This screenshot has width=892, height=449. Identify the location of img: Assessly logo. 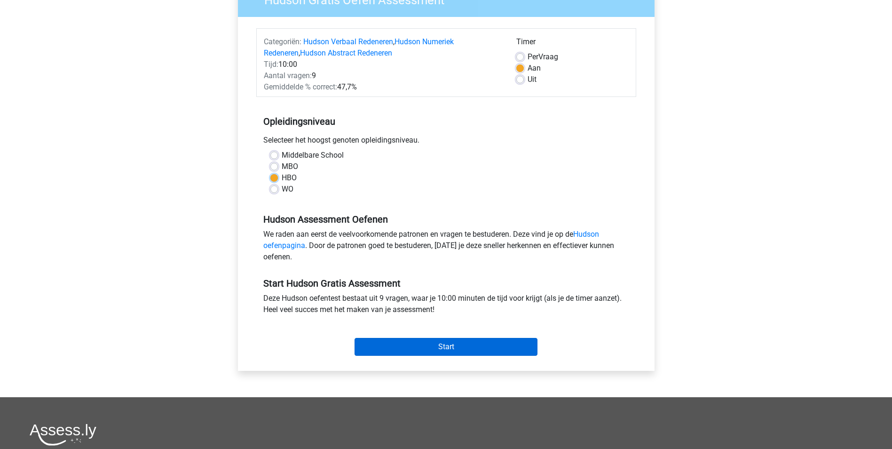
(63, 434).